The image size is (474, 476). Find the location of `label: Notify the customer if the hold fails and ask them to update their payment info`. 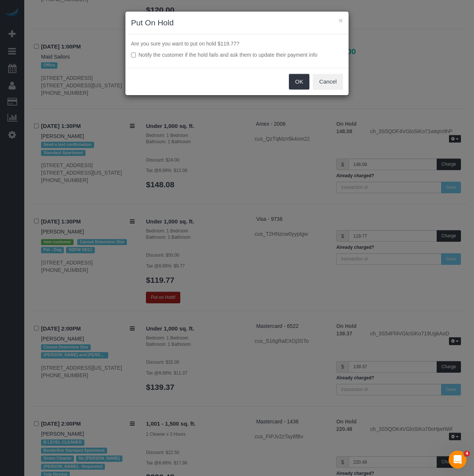

label: Notify the customer if the hold fails and ask them to update their payment info is located at coordinates (237, 55).